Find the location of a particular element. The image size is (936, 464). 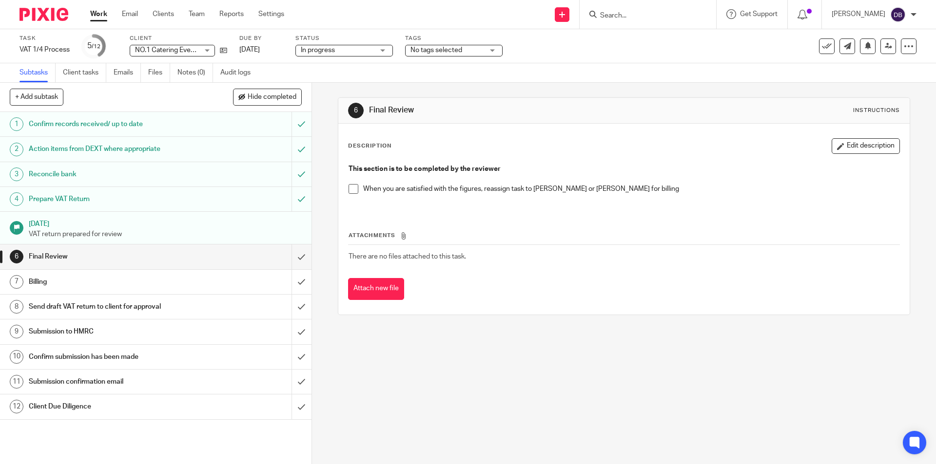

a: Files is located at coordinates (159, 73).